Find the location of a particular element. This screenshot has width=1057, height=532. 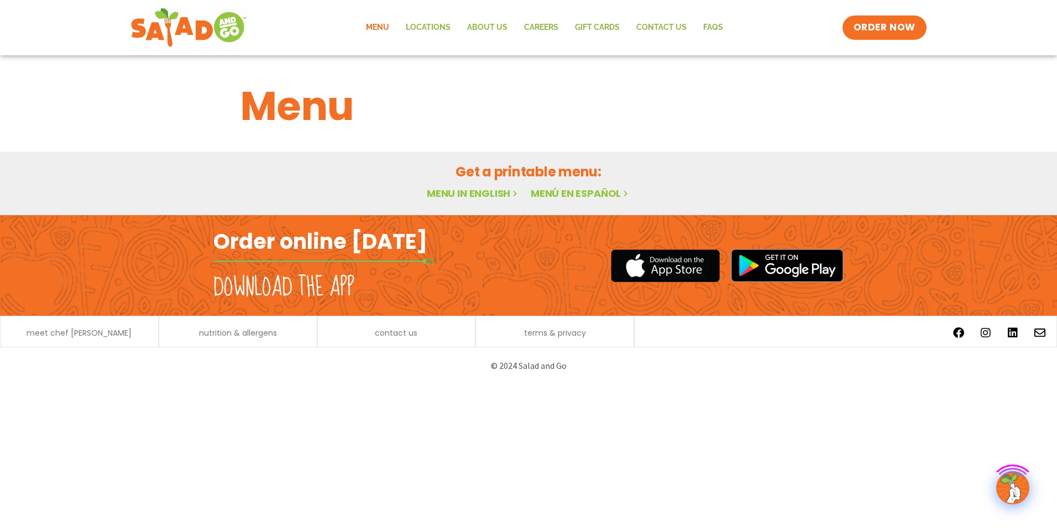

a: terms & privacy is located at coordinates (555, 333).